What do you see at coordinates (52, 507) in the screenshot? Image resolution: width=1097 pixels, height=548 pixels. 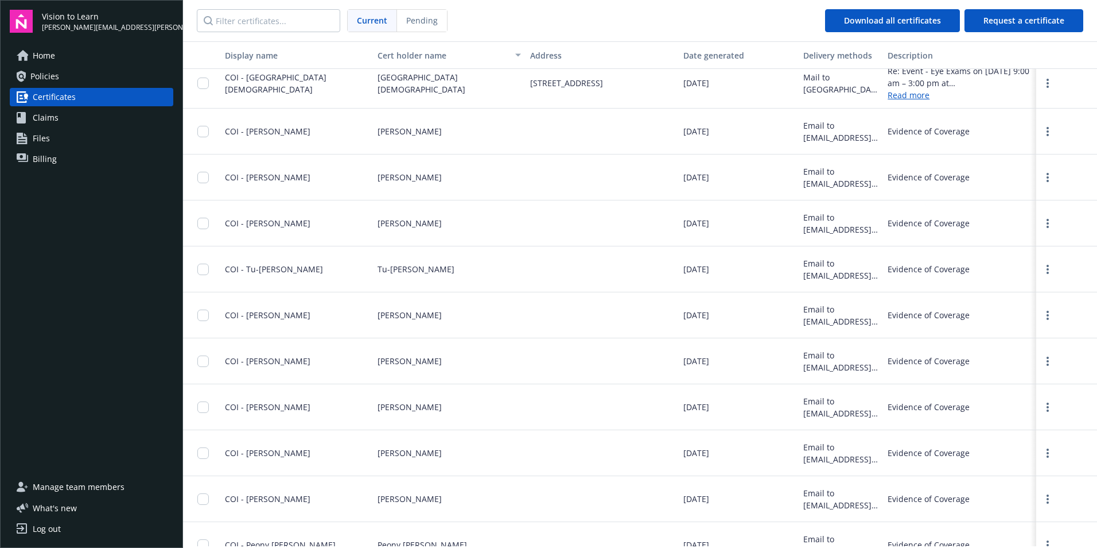 I see `button: What's new` at bounding box center [52, 507].